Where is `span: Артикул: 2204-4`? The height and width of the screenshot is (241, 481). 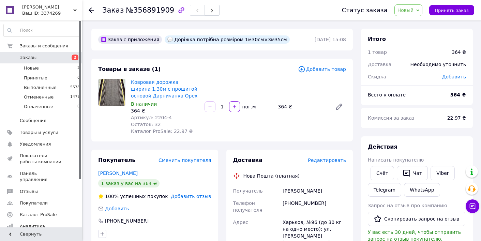
span: Артикул: 2204-4 is located at coordinates (151, 118).